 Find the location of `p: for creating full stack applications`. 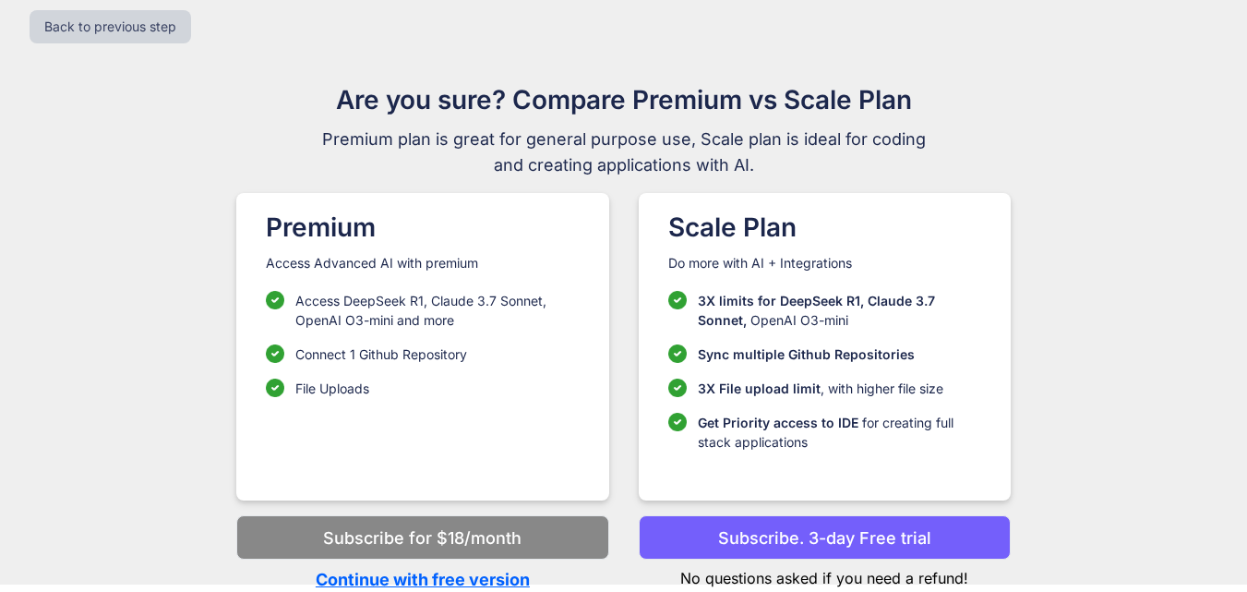

p: for creating full stack applications is located at coordinates (839, 432).